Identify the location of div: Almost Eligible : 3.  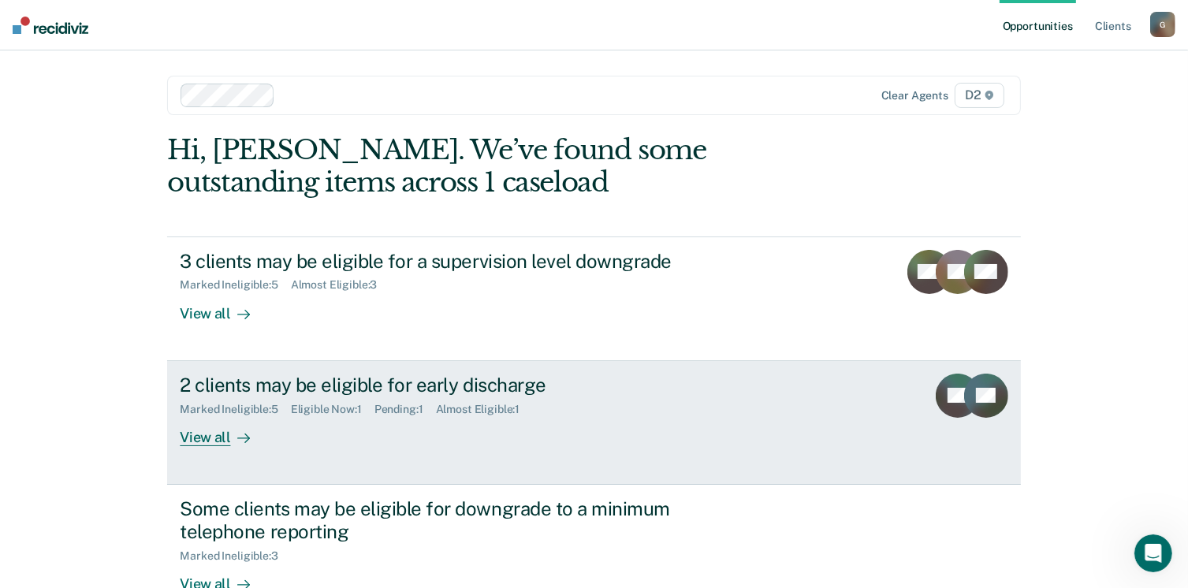
(341, 285).